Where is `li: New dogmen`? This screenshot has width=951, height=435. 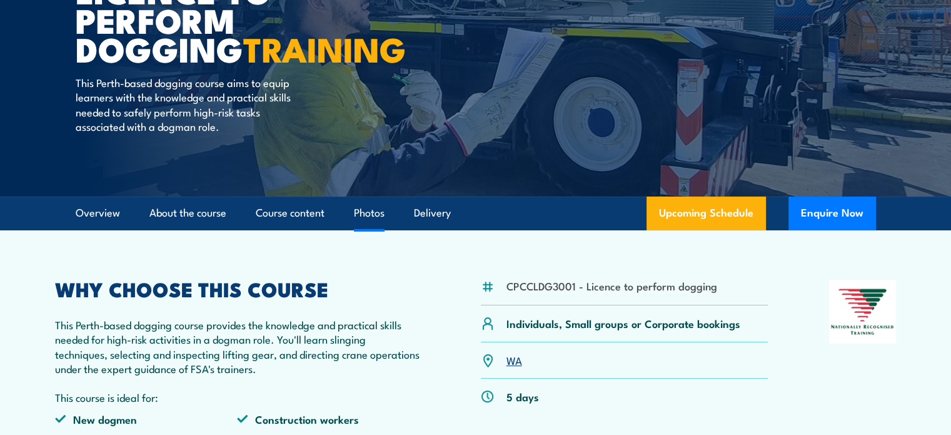 li: New dogmen is located at coordinates (146, 418).